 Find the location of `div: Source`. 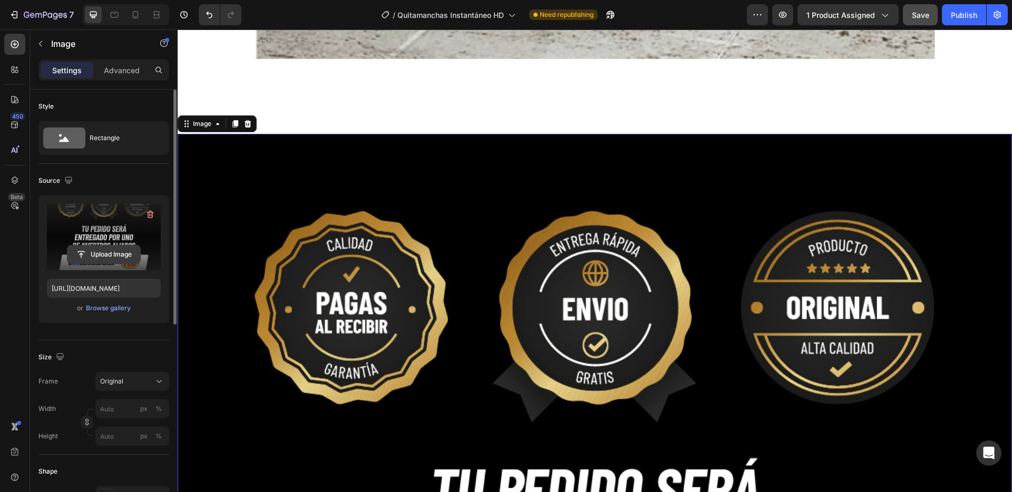

div: Source is located at coordinates (56, 181).